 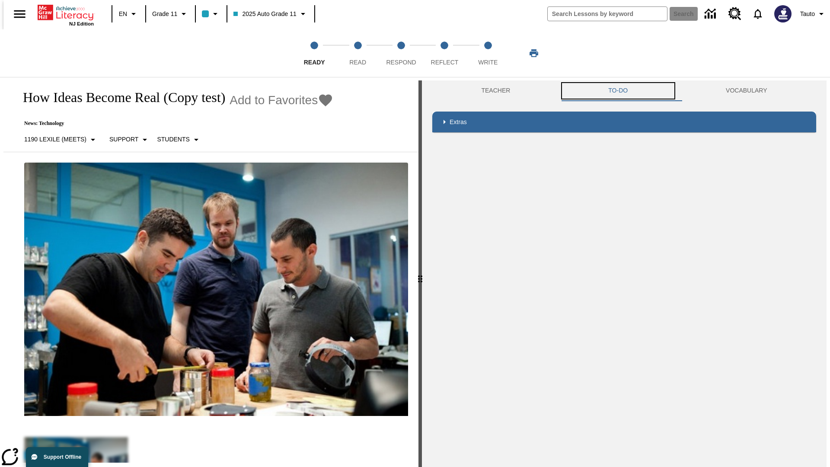 I want to click on button: Ready step 1 of 5, so click(x=314, y=53).